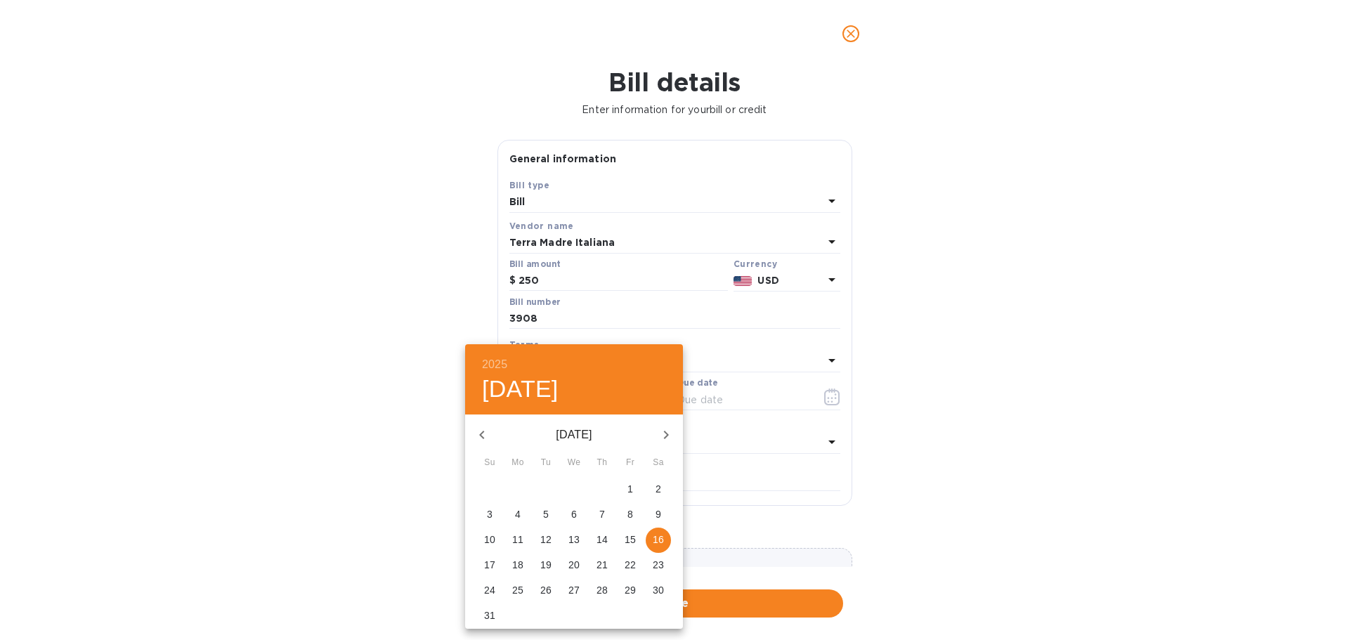  Describe the element at coordinates (659, 463) in the screenshot. I see `span: Sa` at that location.